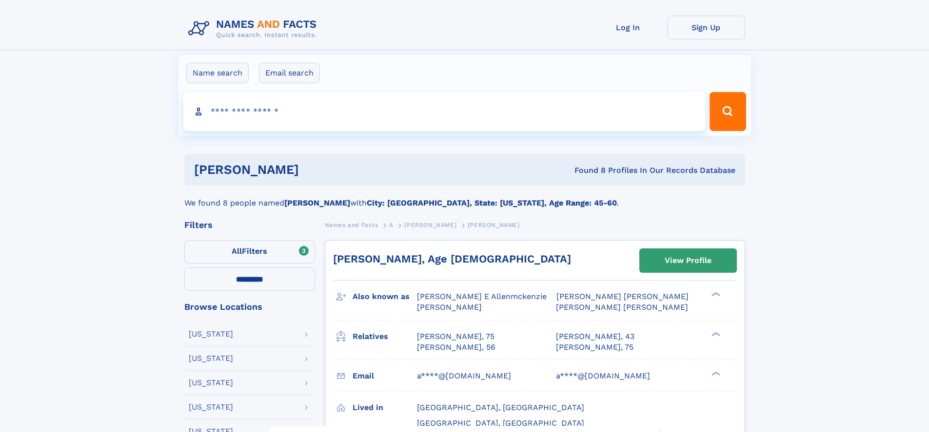 The image size is (929, 432). What do you see at coordinates (688, 261) in the screenshot?
I see `div: View Profile` at bounding box center [688, 261].